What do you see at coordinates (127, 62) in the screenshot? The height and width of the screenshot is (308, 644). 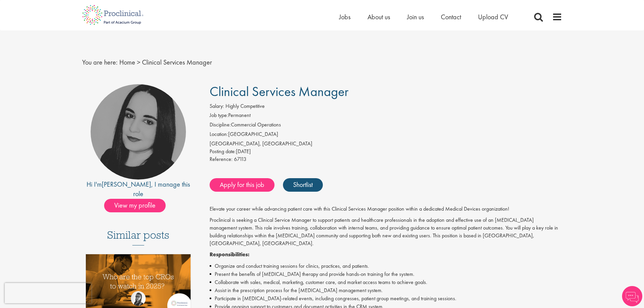 I see `a: breadcrumb link` at bounding box center [127, 62].